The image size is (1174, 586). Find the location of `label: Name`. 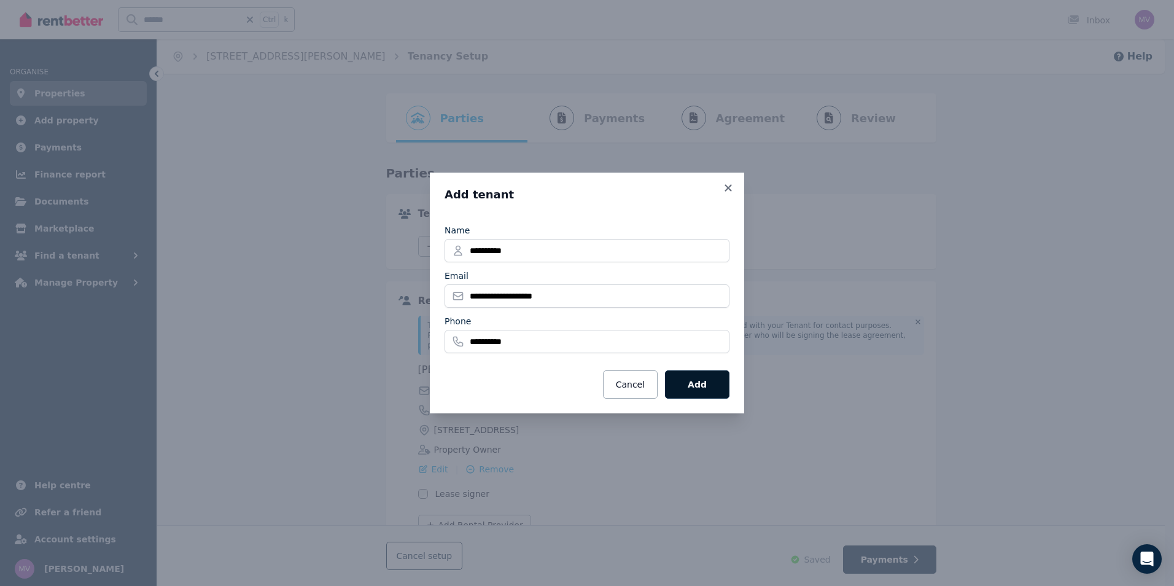

label: Name is located at coordinates (457, 230).